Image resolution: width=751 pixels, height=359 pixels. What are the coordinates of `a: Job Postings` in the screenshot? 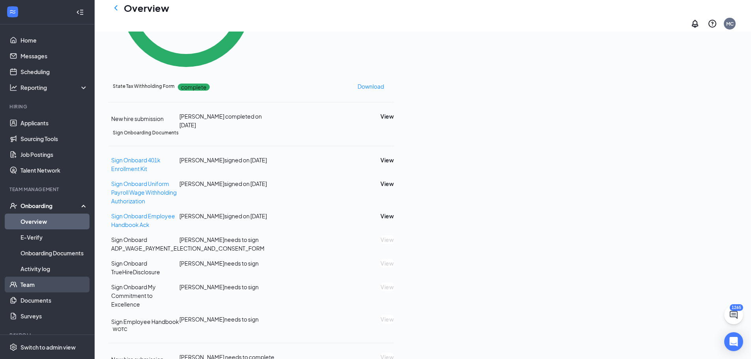 It's located at (54, 154).